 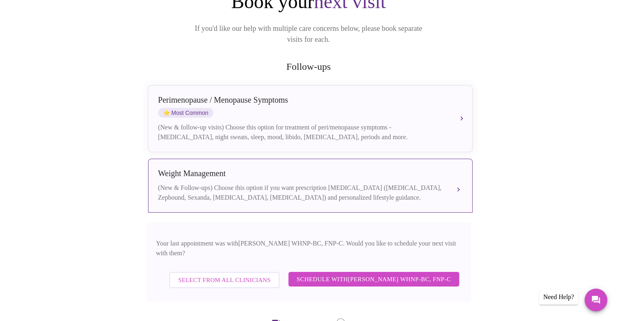 I want to click on div: (New & follow-up visits) Choose this option for treatment of peri/menopause symptoms - [MEDICAL_D..., so click(x=302, y=132).